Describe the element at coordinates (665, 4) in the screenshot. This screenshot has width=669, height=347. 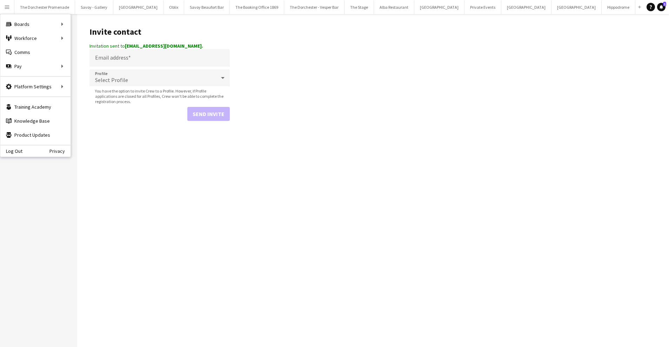
I see `span: 1` at that location.